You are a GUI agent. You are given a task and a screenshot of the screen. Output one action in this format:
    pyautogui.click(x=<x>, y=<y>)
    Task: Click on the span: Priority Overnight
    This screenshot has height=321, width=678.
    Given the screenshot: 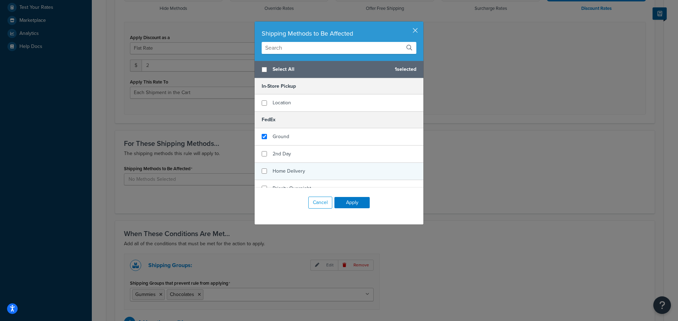 What is the action you would take?
    pyautogui.click(x=291, y=188)
    